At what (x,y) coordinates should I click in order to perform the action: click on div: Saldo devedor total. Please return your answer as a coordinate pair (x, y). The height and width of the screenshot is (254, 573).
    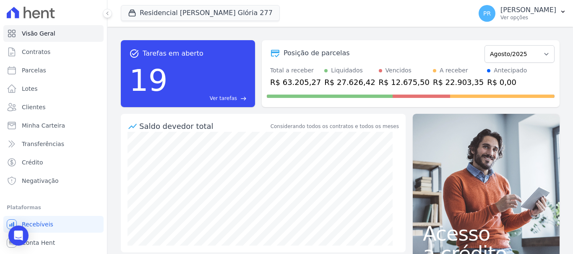
    Looking at the image, I should click on (204, 126).